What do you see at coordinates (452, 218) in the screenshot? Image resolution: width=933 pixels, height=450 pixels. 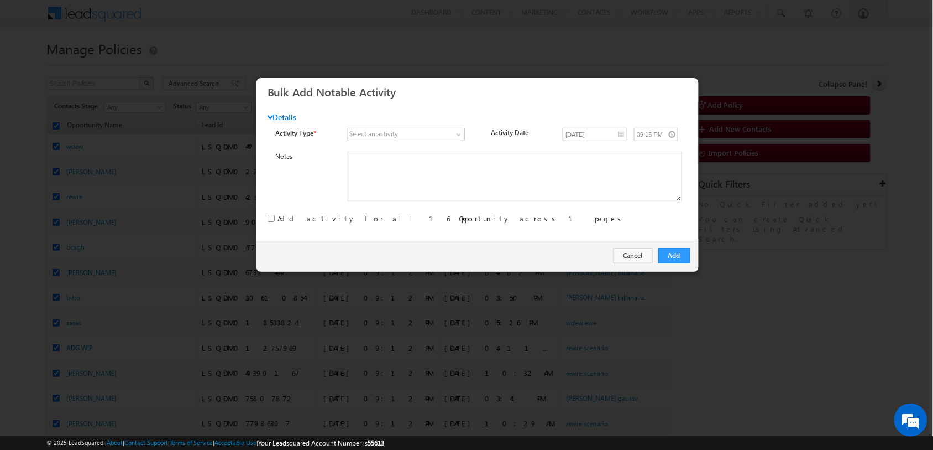 I see `p: Add activity for all 16 Opportunity across 1 pages` at bounding box center [452, 218].